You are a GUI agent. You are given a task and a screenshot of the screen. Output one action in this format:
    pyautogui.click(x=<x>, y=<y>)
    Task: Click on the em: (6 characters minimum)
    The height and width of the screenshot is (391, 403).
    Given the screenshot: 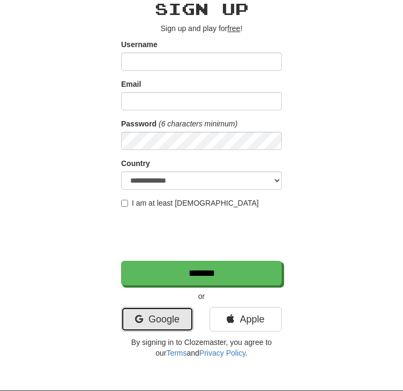 What is the action you would take?
    pyautogui.click(x=198, y=124)
    